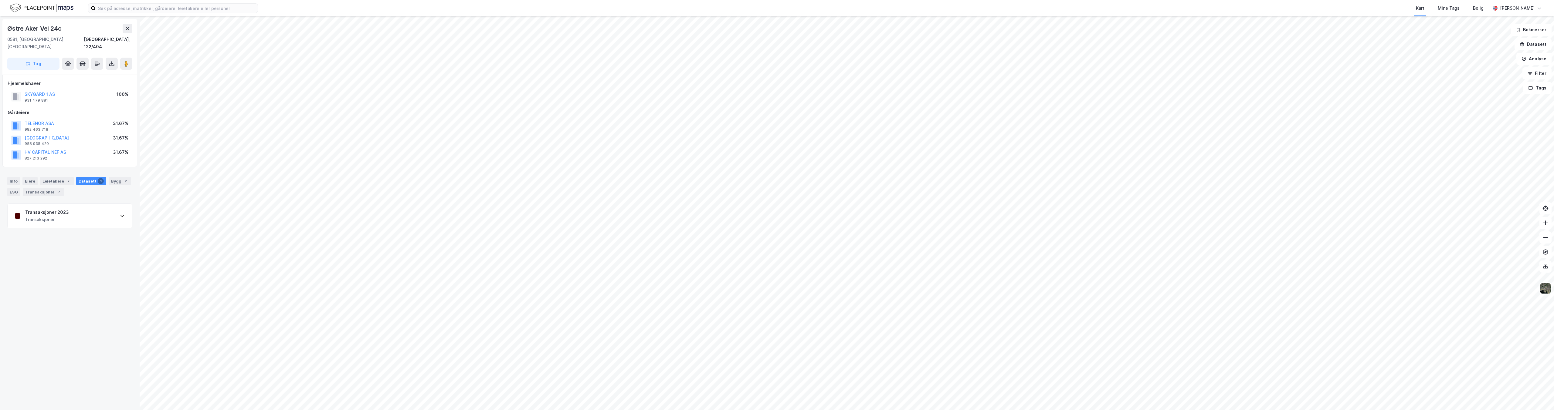 This screenshot has width=1554, height=410. Describe the element at coordinates (70, 113) in the screenshot. I see `div: Gårdeiere` at that location.